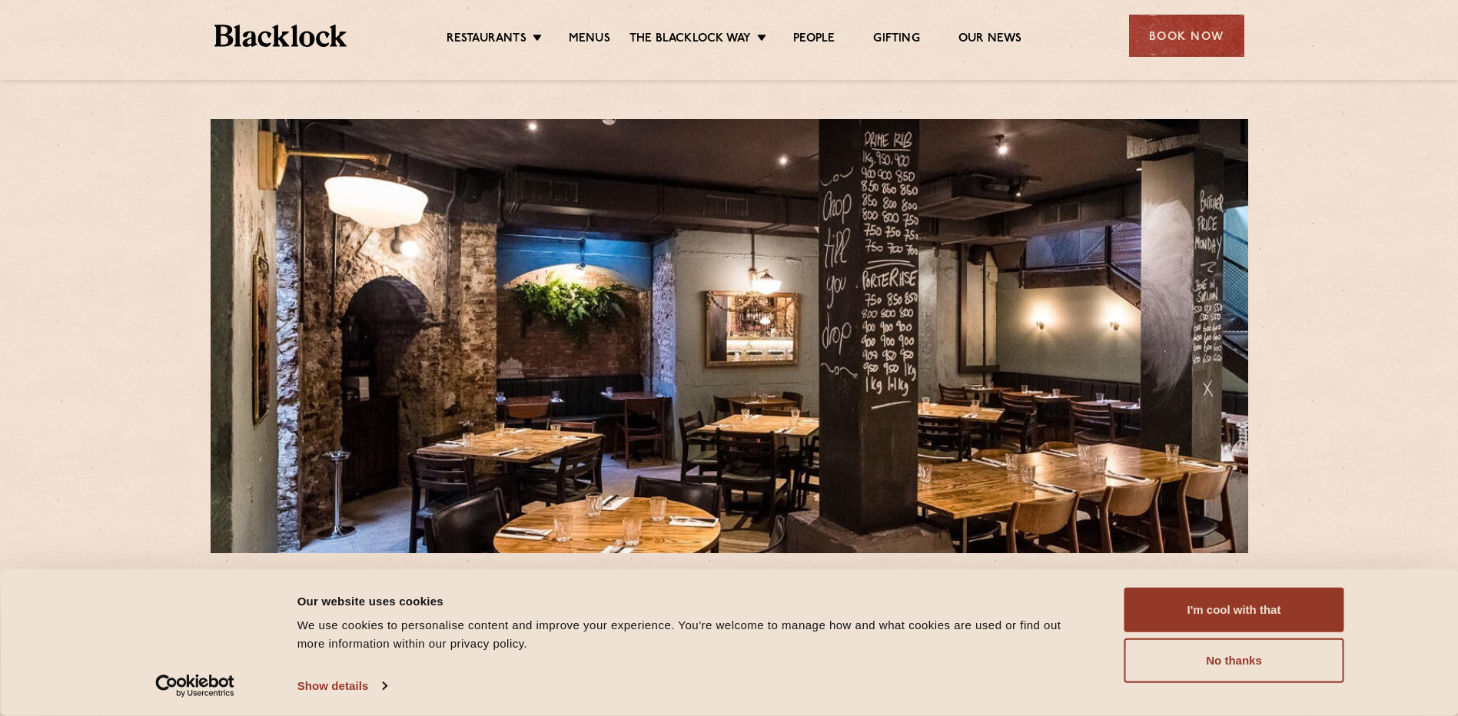 The width and height of the screenshot is (1458, 716). I want to click on a: Gifting, so click(896, 40).